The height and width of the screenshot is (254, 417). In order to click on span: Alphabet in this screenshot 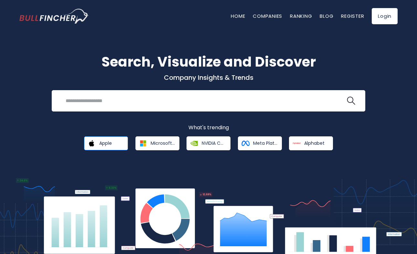, I will do `click(314, 143)`.